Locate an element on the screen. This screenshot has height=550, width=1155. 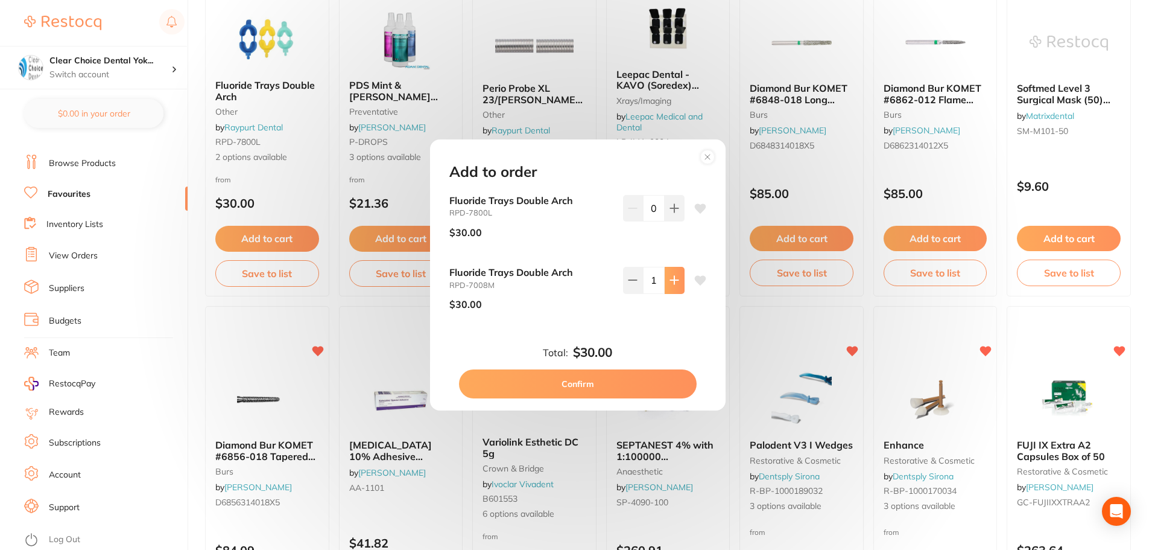
button: Confirm is located at coordinates (578, 384).